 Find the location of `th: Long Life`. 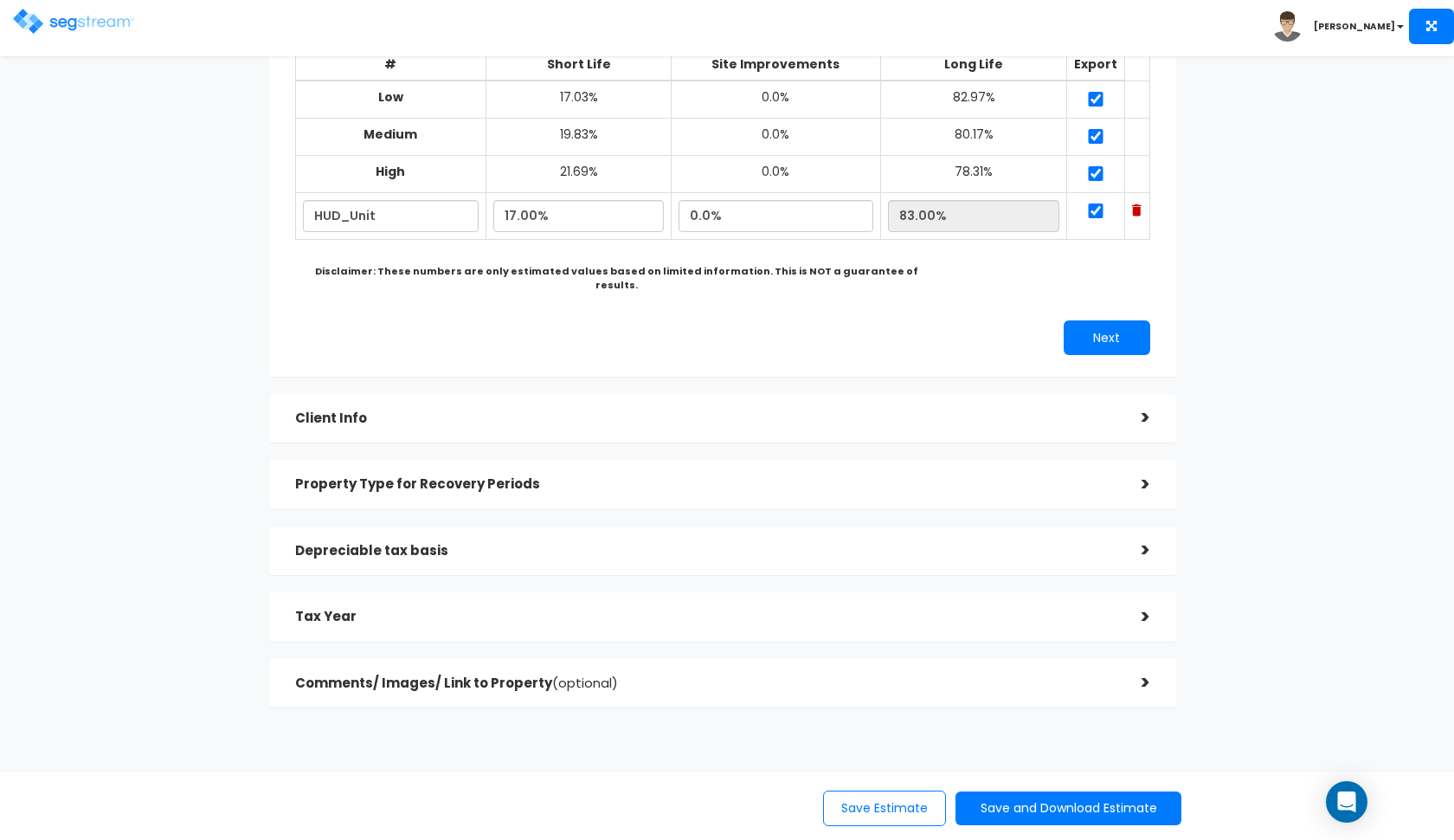

th: Long Life is located at coordinates (974, 64).